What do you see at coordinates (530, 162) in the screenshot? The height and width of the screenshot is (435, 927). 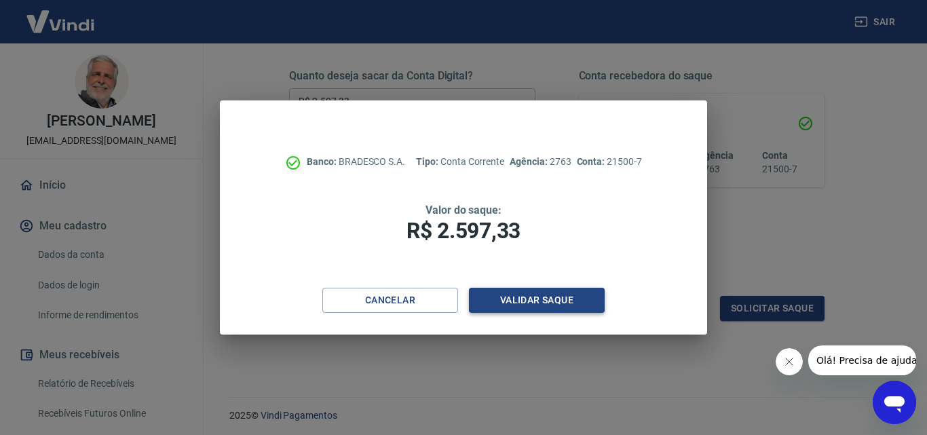 I see `span: Agência:` at bounding box center [530, 162].